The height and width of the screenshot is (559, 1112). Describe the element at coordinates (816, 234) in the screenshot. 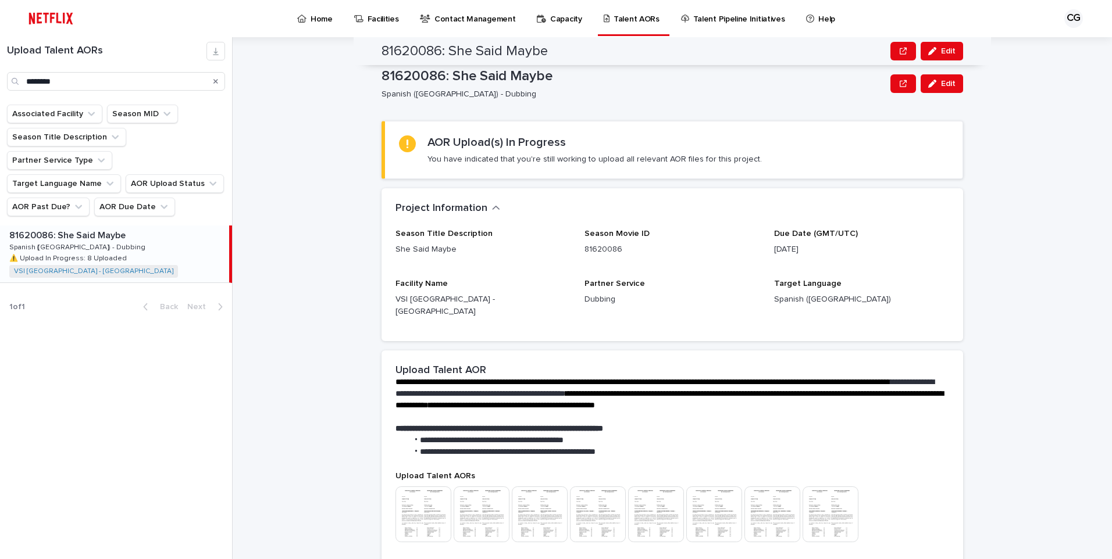

I see `span: Due Date (GMT/UTC)` at that location.